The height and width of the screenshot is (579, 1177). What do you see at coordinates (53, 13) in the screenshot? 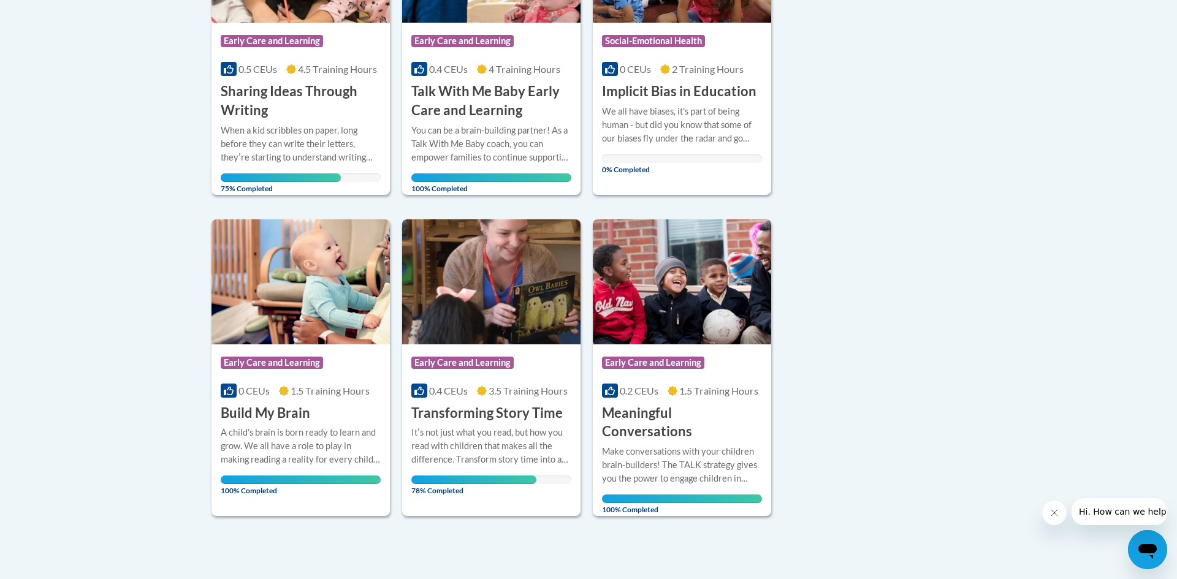
I see `span: Hi. How can we help?` at bounding box center [53, 13].